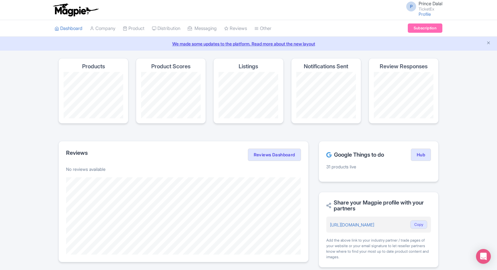  Describe the element at coordinates (248, 66) in the screenshot. I see `h4: Listings` at that location.